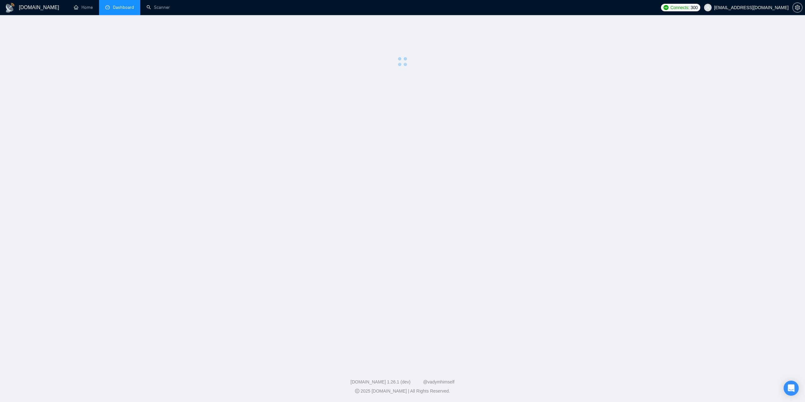 Image resolution: width=805 pixels, height=402 pixels. I want to click on button: setting, so click(797, 8).